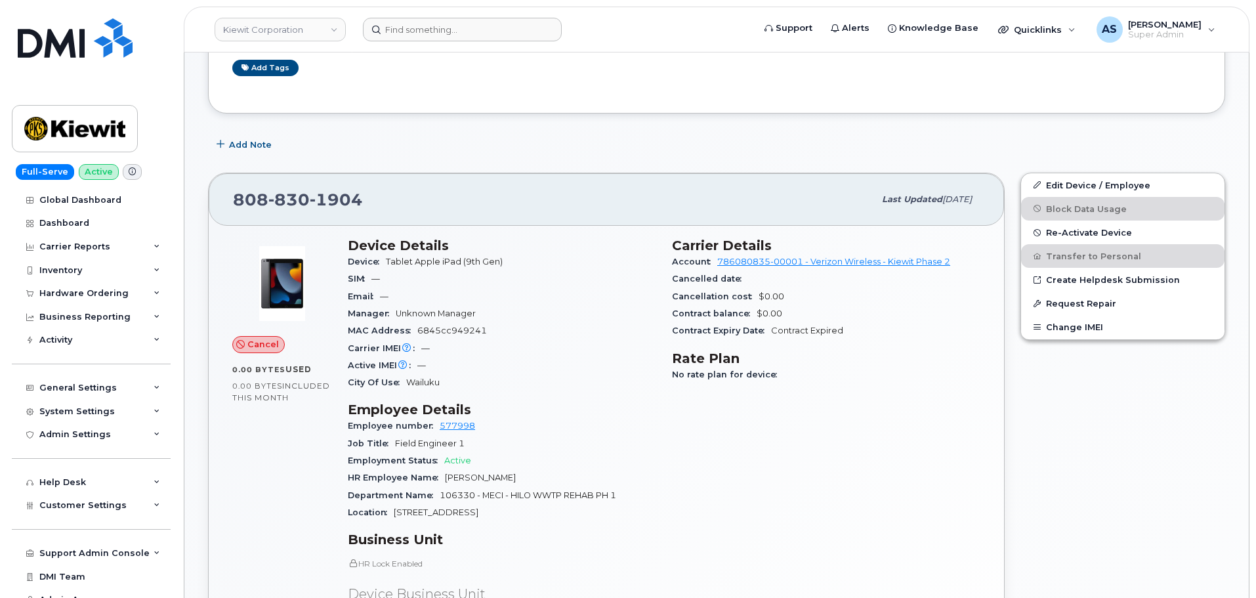  Describe the element at coordinates (371, 313) in the screenshot. I see `span: Manager` at that location.